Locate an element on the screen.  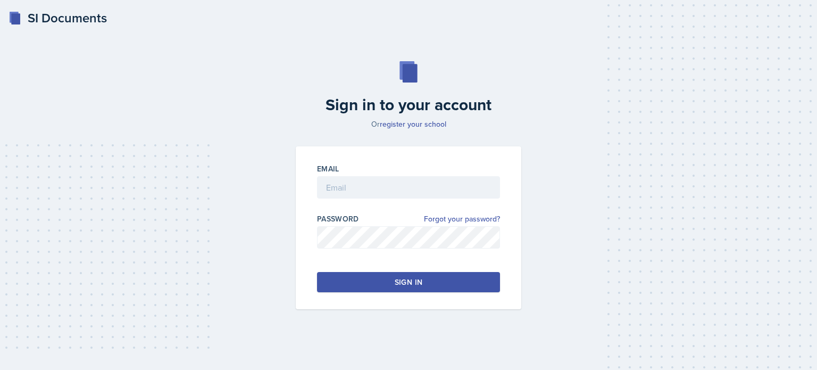
div: SI Documents is located at coordinates (57, 18).